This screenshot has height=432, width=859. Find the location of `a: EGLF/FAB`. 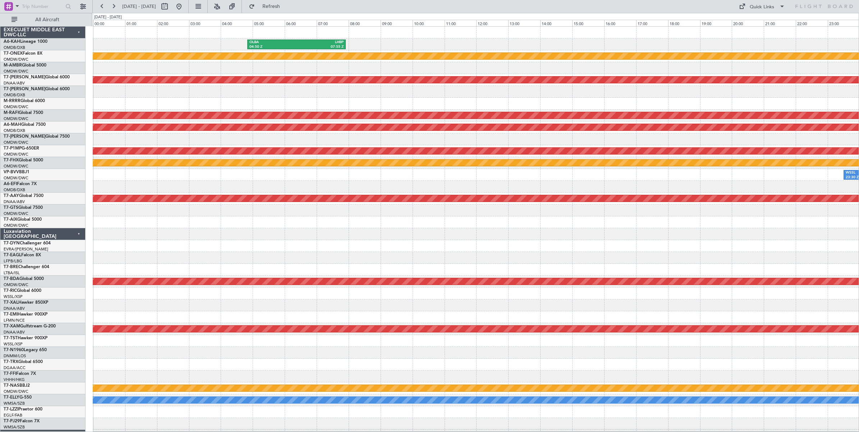

a: EGLF/FAB is located at coordinates (13, 415).